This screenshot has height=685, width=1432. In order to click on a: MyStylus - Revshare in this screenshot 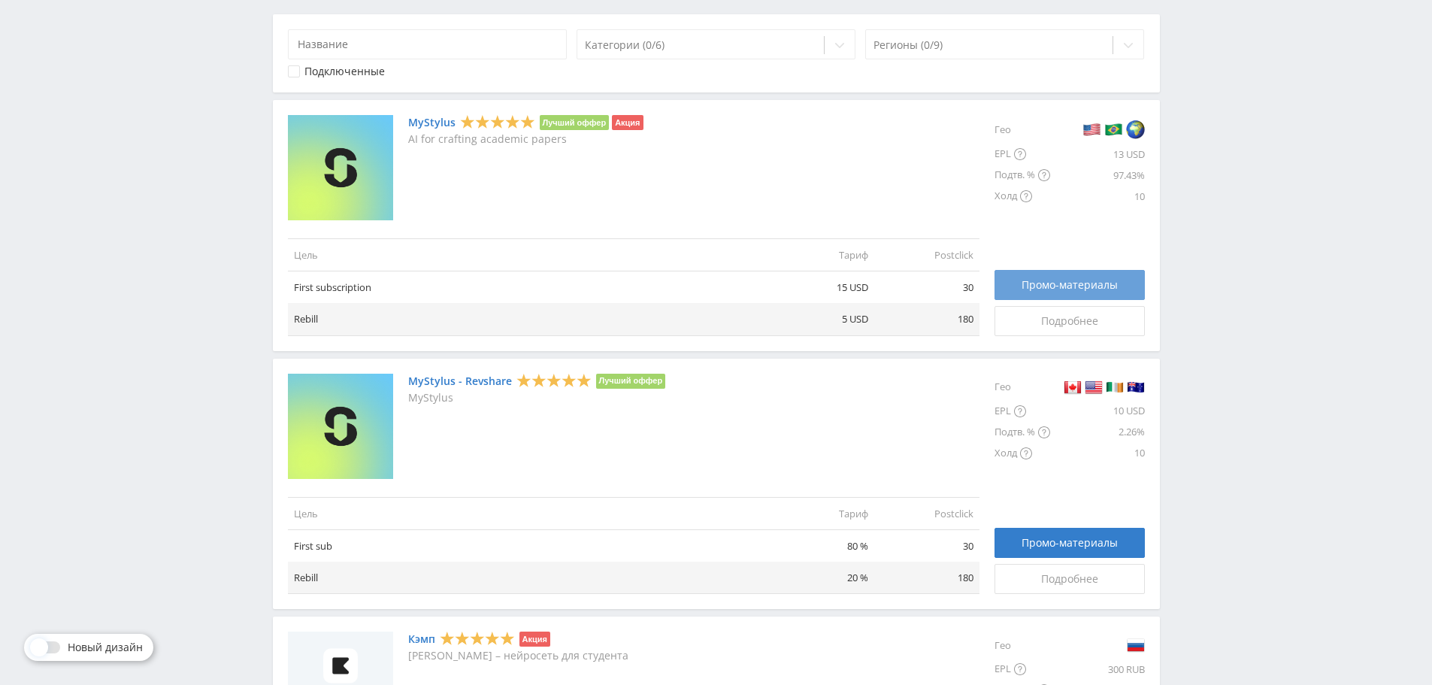, I will do `click(460, 381)`.